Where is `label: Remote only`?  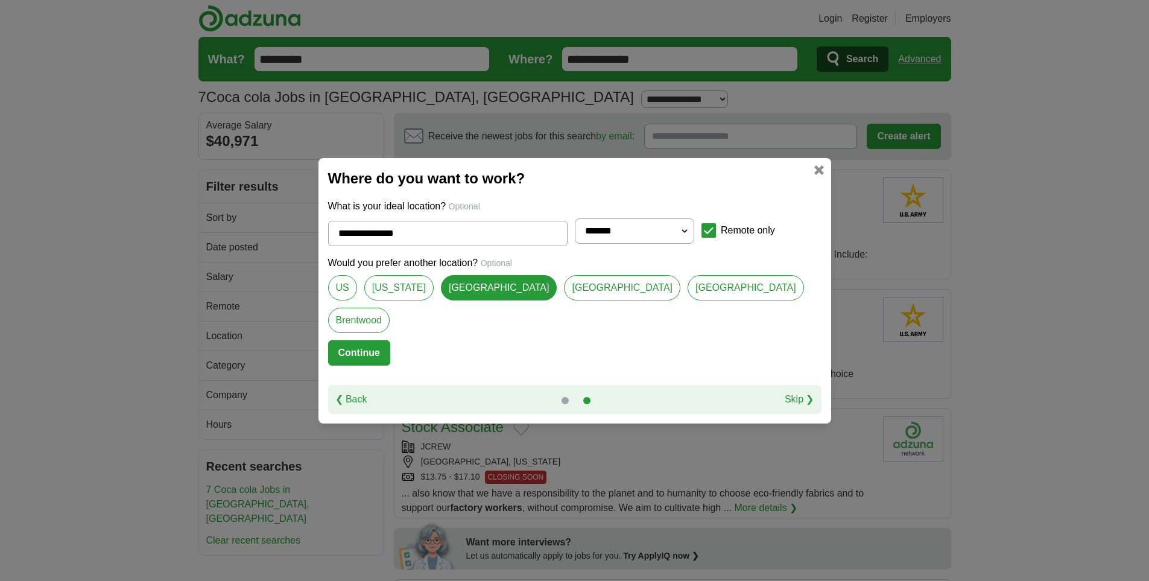 label: Remote only is located at coordinates (748, 230).